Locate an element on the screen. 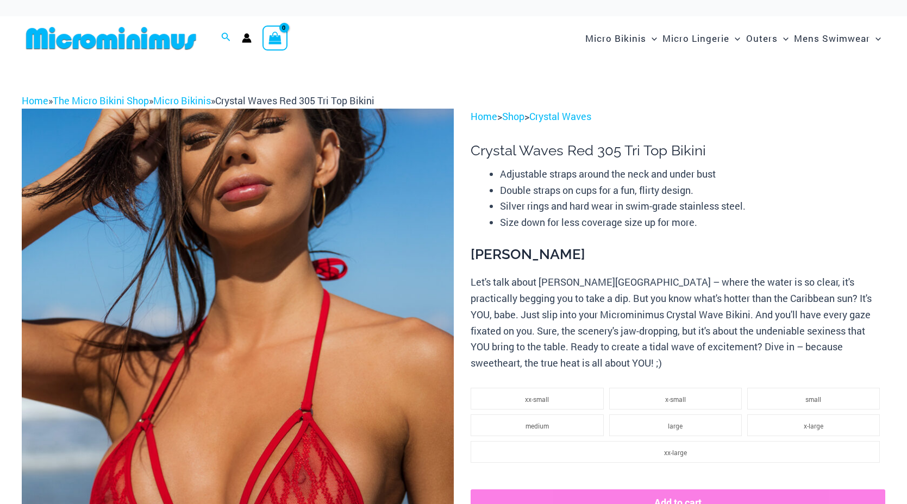 This screenshot has height=504, width=907. span: large is located at coordinates (675, 426).